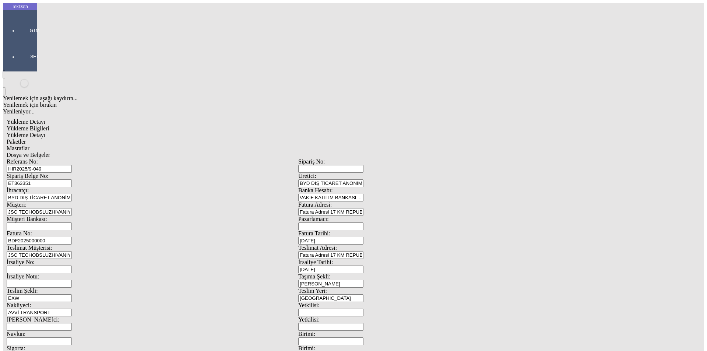 Image resolution: width=707 pixels, height=351 pixels. What do you see at coordinates (35, 31) in the screenshot?
I see `span: GTM` at bounding box center [35, 31].